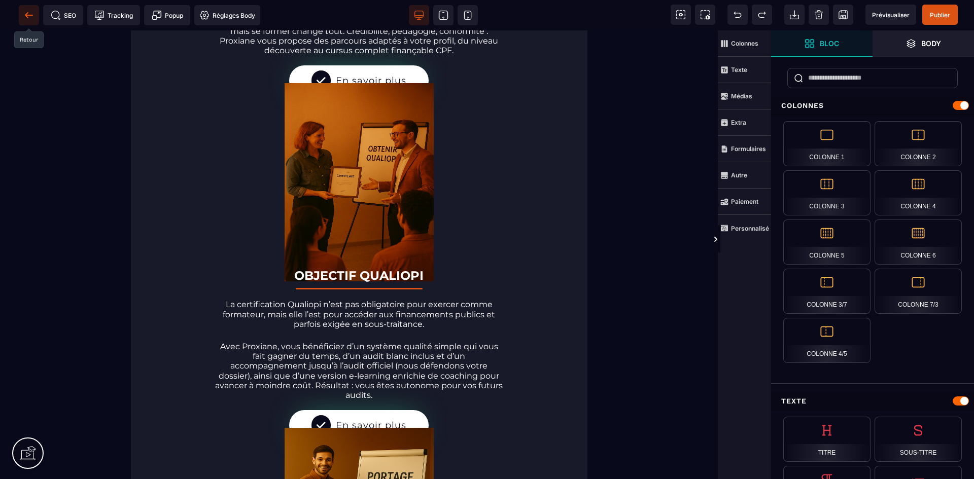 This screenshot has height=479, width=974. What do you see at coordinates (827, 340) in the screenshot?
I see `div: Colonne 4/5` at bounding box center [827, 340].